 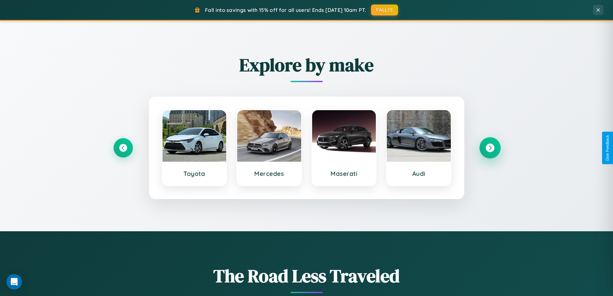 What do you see at coordinates (307, 275) in the screenshot?
I see `h1: The Road Less Traveled` at bounding box center [307, 275].